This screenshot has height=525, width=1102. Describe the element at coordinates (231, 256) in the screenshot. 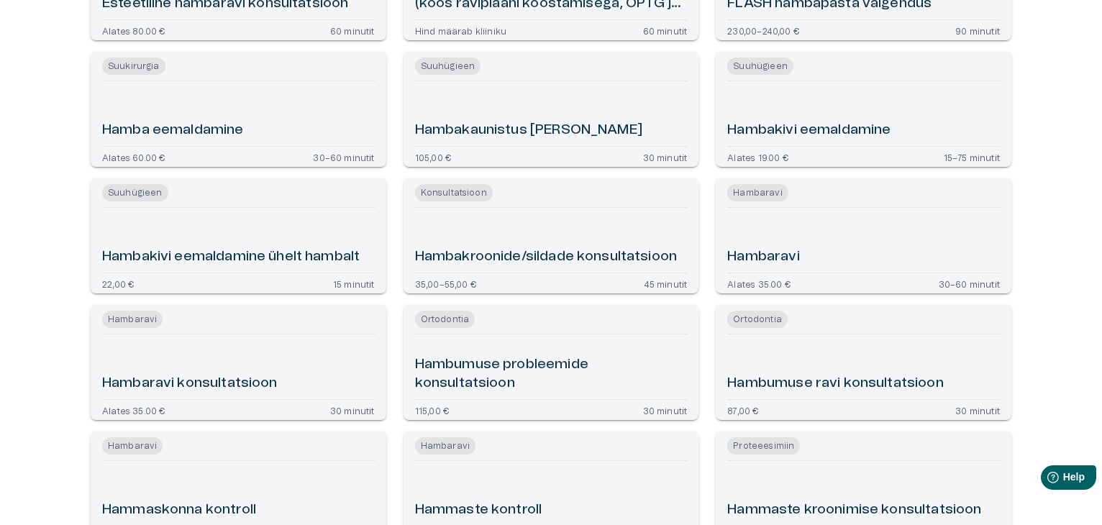

I see `font: Hambakivi eemaldamine ühelt hambalt` at that location.